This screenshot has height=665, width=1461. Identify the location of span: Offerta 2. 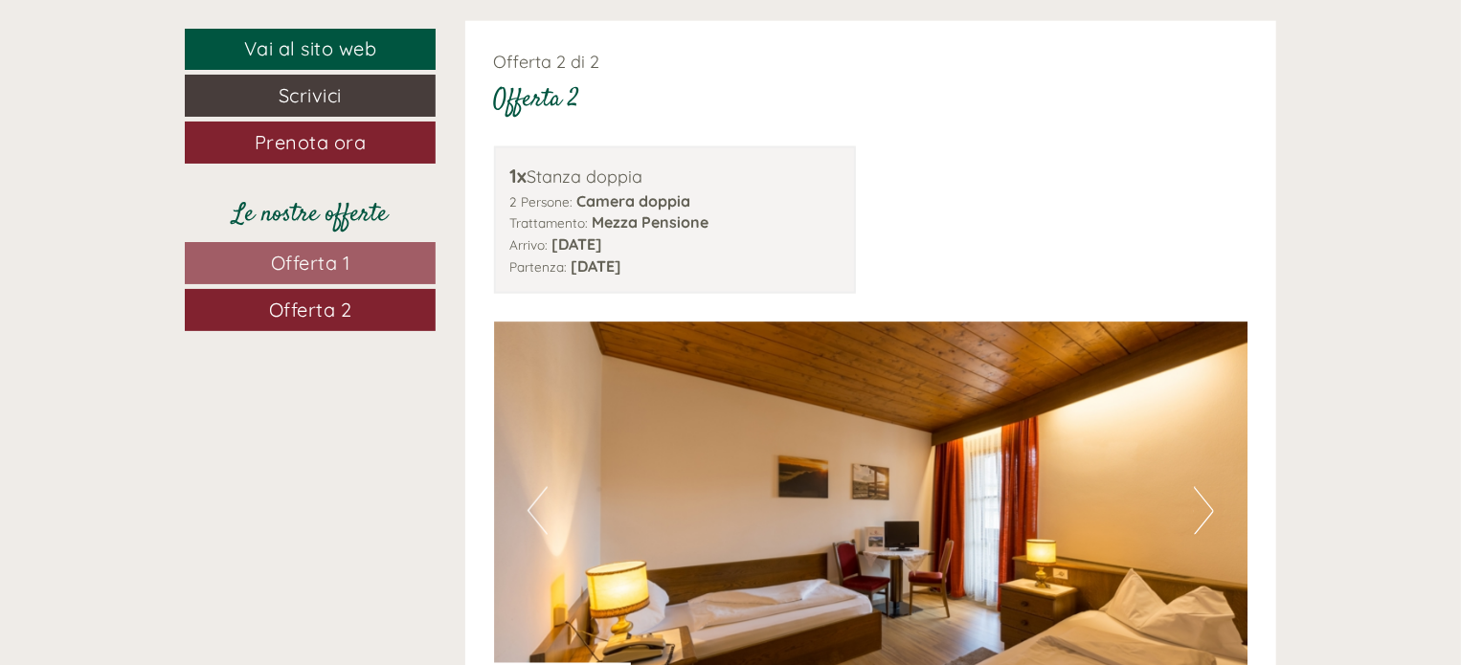
(310, 309).